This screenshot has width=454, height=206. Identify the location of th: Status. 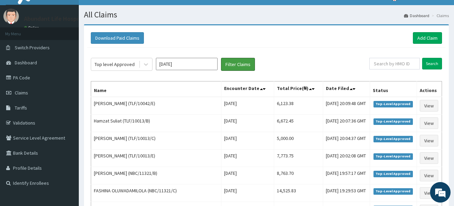
(394, 89).